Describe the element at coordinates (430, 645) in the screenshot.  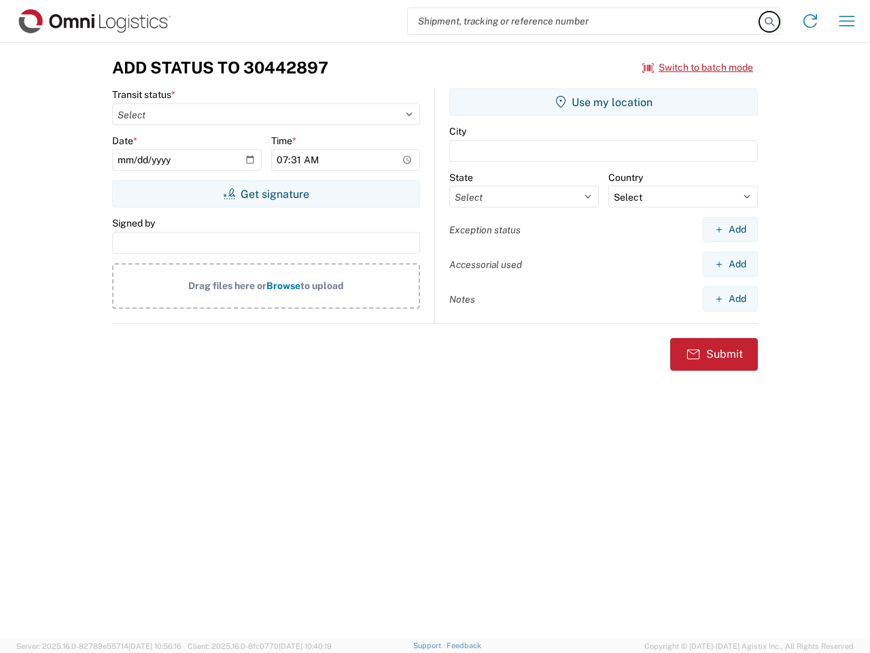
I see `a: Support` at that location.